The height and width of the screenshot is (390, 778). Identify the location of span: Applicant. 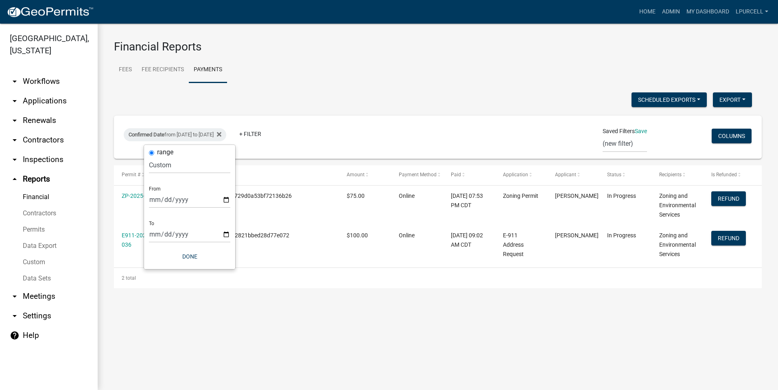
(565, 174).